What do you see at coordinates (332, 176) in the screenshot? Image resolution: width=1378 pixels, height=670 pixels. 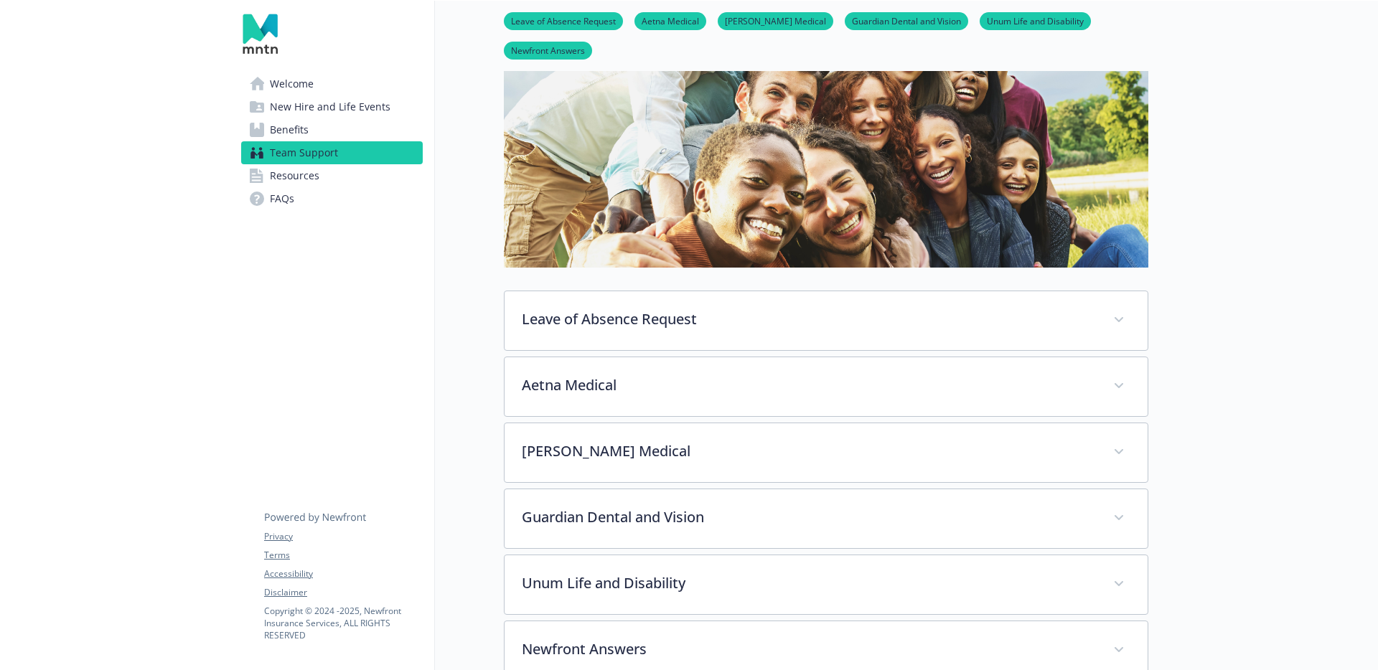 I see `a: Resources` at bounding box center [332, 176].